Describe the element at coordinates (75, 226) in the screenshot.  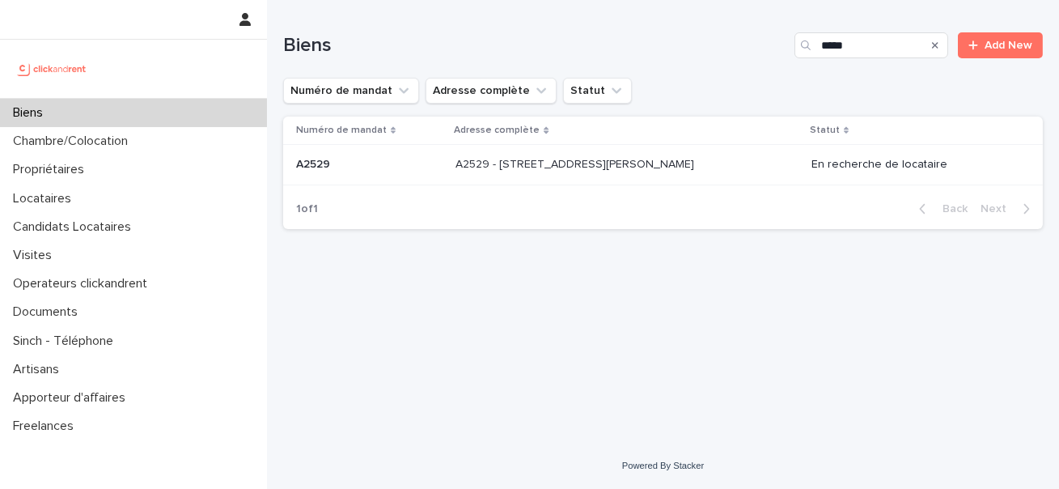
I see `p: Candidats Locataires` at that location.